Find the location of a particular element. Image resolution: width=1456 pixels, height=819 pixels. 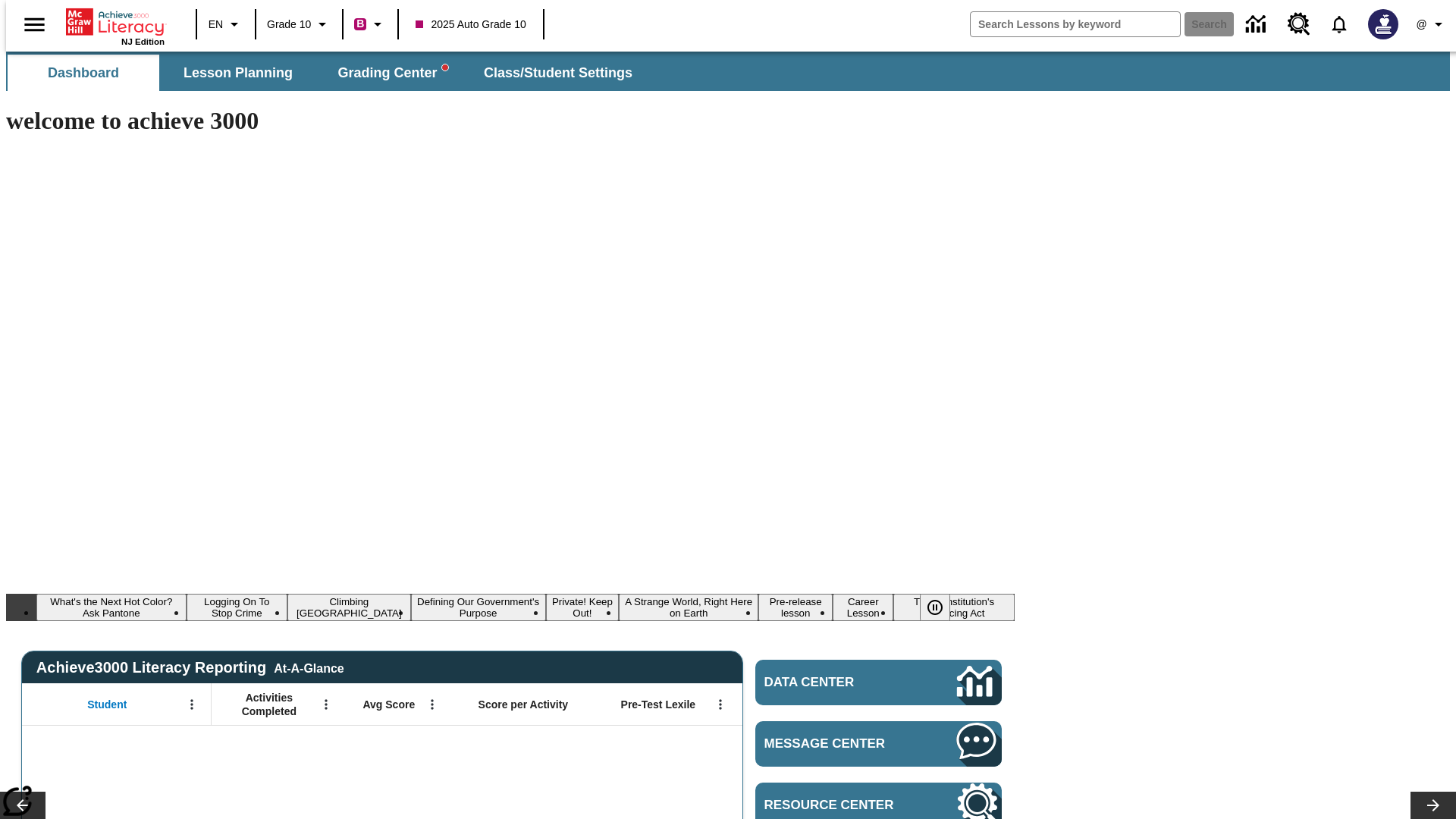

span: Message Center is located at coordinates (838, 744).